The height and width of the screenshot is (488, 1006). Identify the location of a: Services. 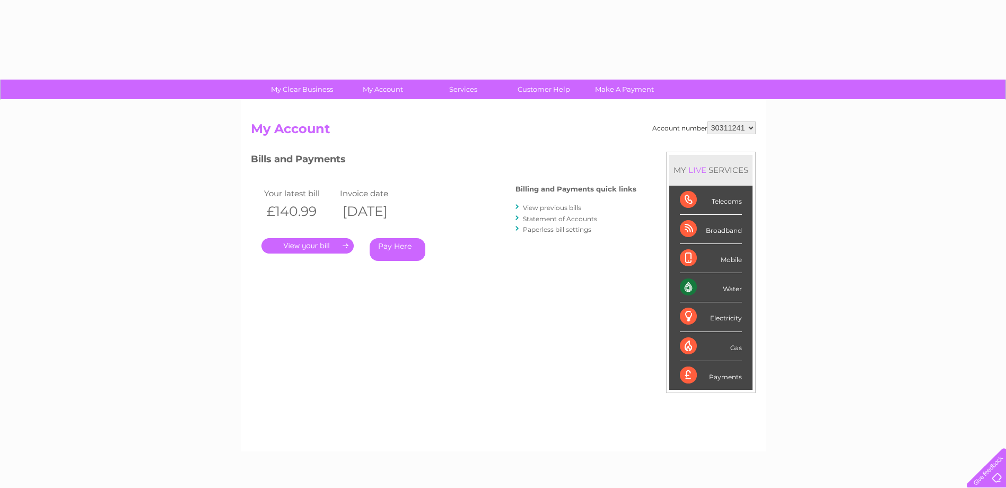
(463, 89).